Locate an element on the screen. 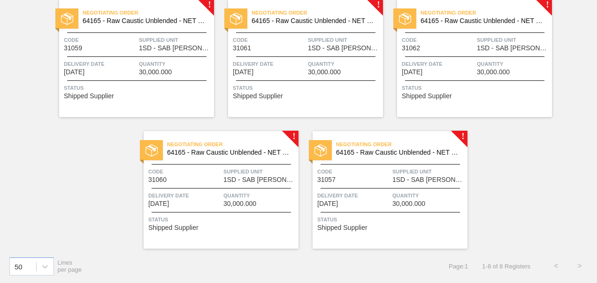 This screenshot has width=597, height=283. span: 31057 is located at coordinates (326, 179).